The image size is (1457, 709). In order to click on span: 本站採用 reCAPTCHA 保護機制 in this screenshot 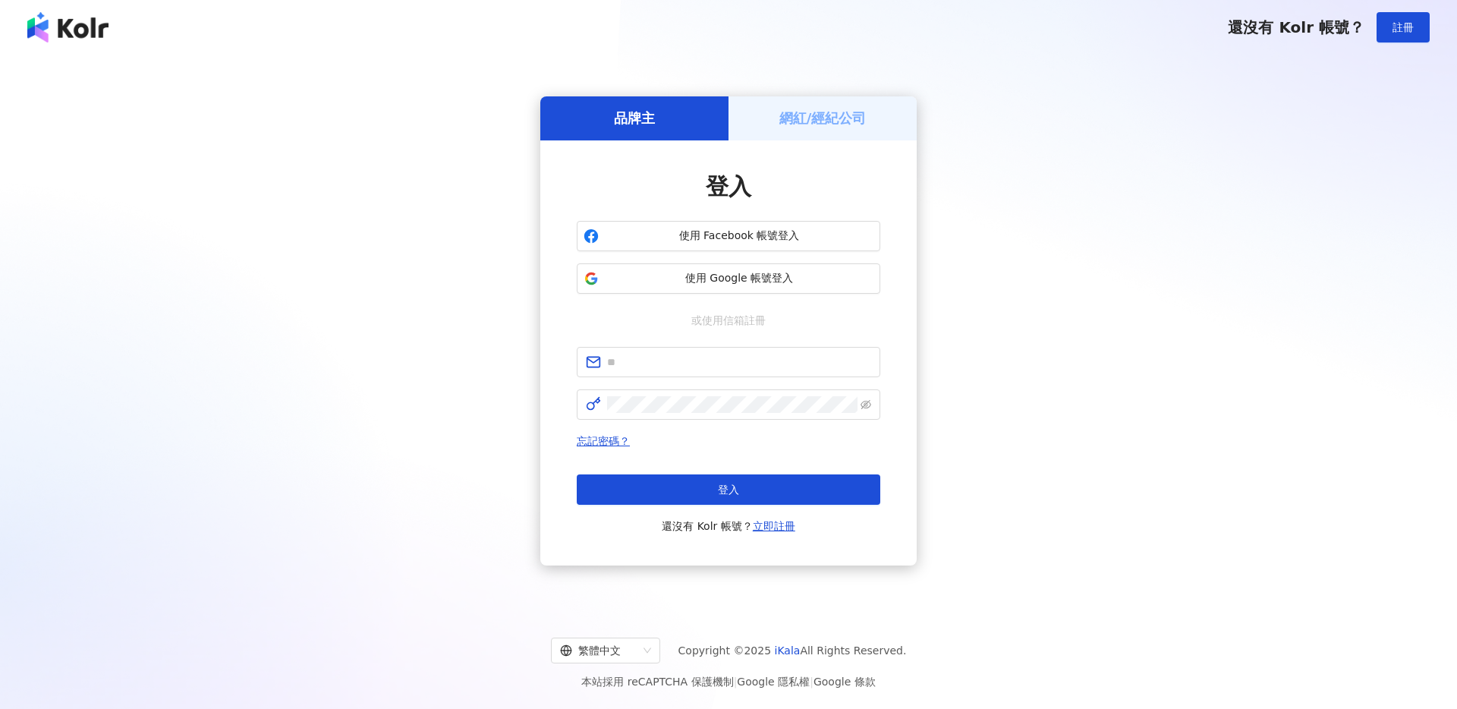, I will do `click(728, 682)`.